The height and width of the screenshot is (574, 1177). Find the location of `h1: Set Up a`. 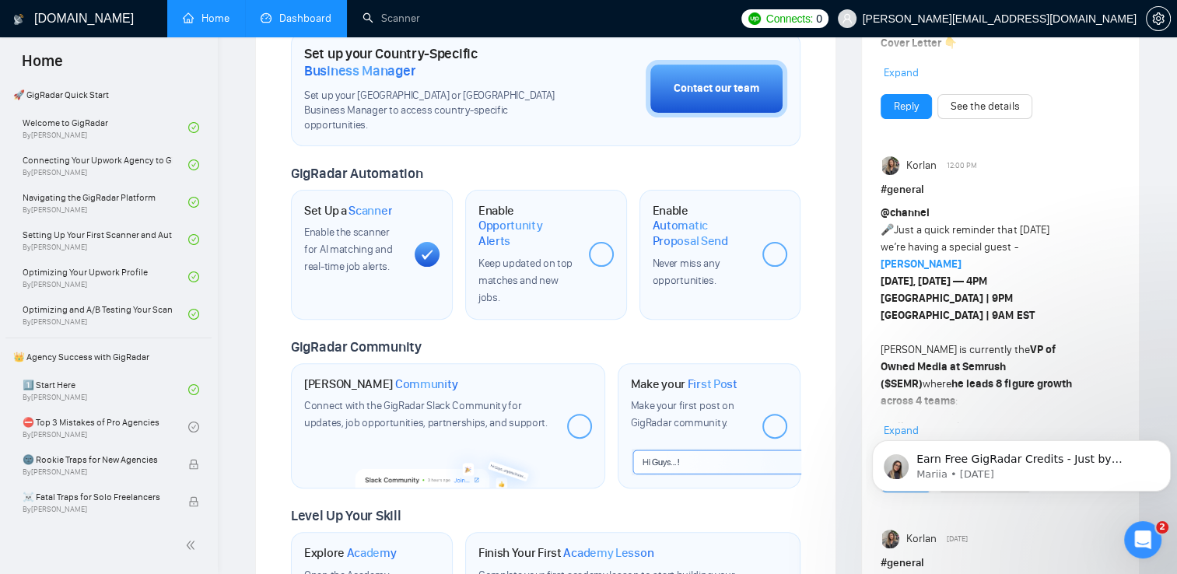

h1: Set Up a is located at coordinates (348, 211).